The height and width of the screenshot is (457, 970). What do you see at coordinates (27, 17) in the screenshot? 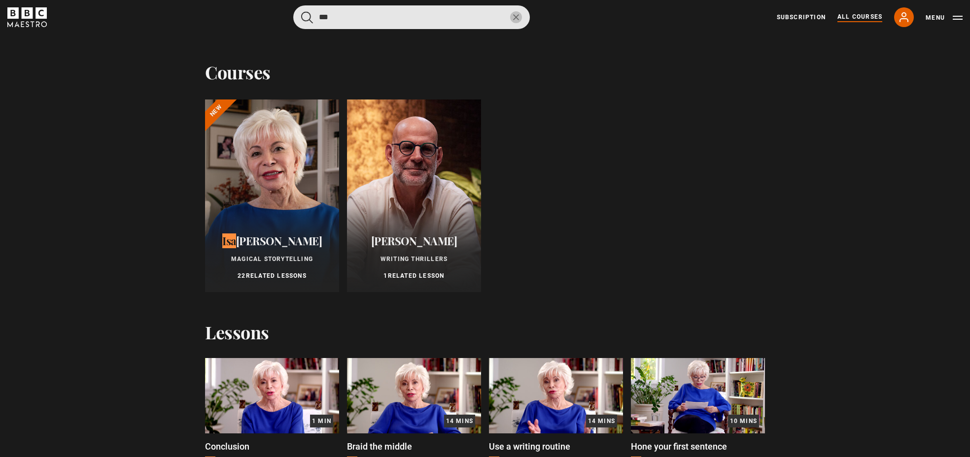
I see `svg: BBC Maestro` at bounding box center [27, 17].